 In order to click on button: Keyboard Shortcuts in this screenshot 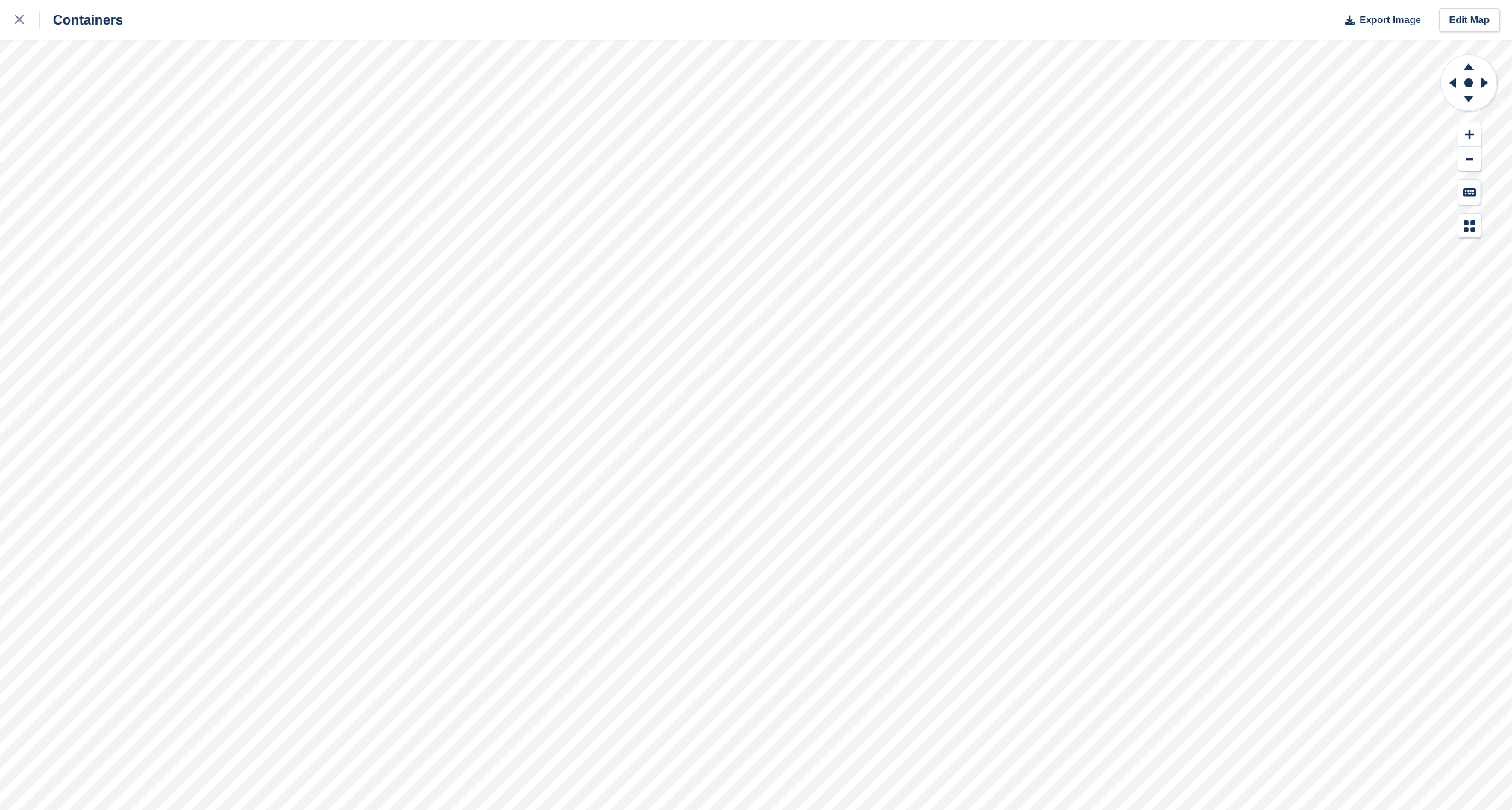, I will do `click(1470, 192)`.